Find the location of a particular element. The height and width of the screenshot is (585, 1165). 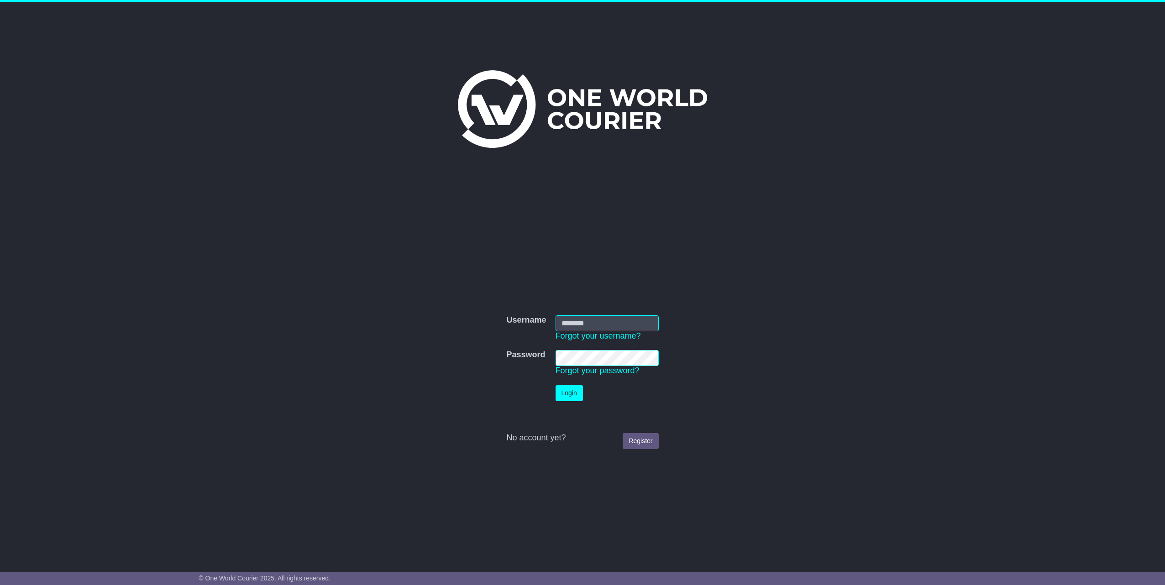

label: Password is located at coordinates (525, 355).